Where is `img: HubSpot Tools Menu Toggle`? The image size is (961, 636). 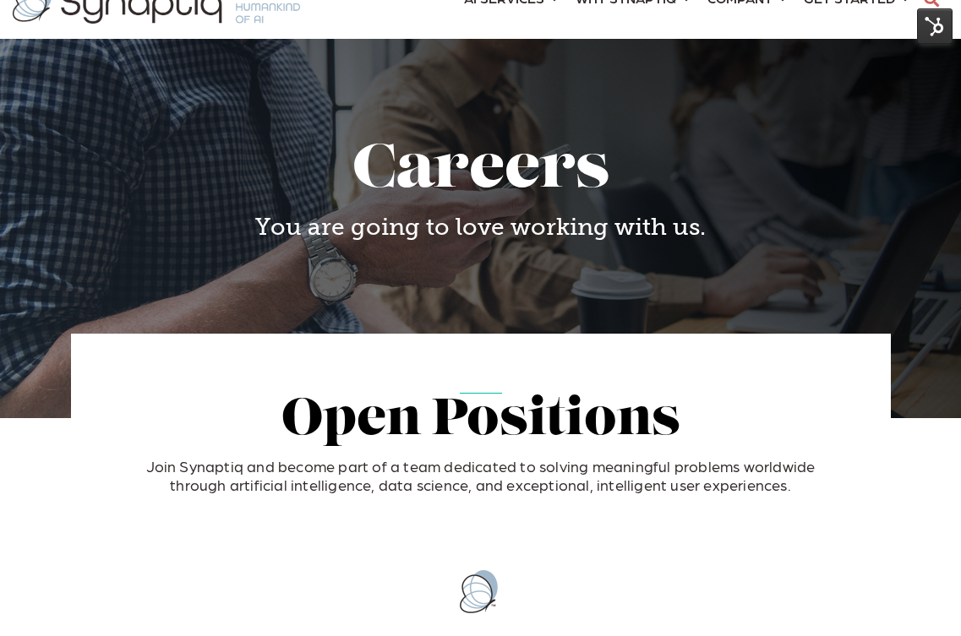 img: HubSpot Tools Menu Toggle is located at coordinates (935, 26).